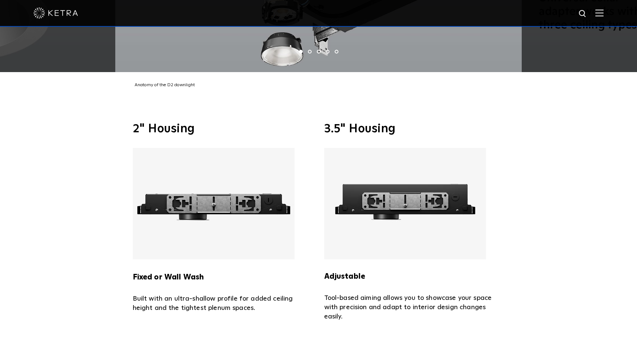 This screenshot has width=637, height=356. What do you see at coordinates (414, 308) in the screenshot?
I see `p: Tool-based aiming allows you to showcase your space with precision and adapt to interior design c...` at bounding box center [414, 308].